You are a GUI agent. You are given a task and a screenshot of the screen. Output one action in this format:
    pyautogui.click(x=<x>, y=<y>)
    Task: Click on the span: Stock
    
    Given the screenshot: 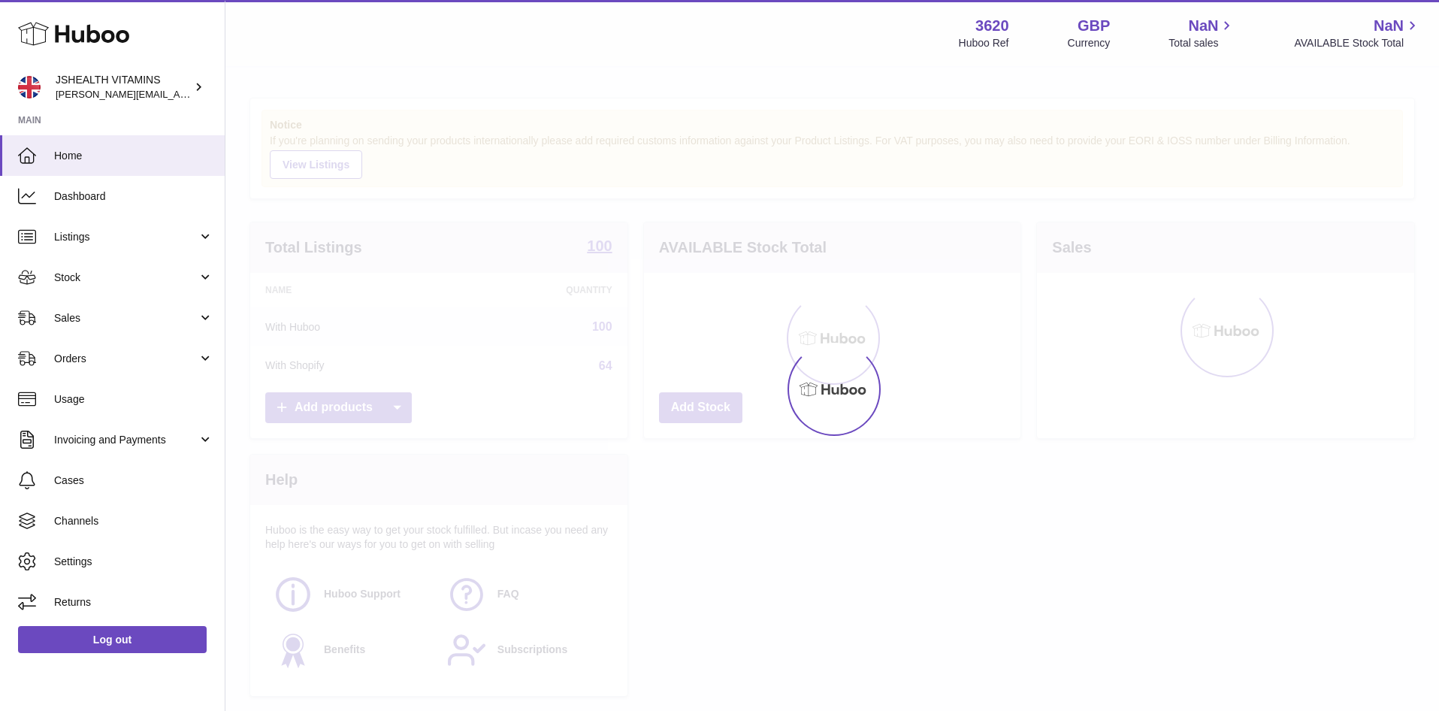 What is the action you would take?
    pyautogui.click(x=126, y=277)
    